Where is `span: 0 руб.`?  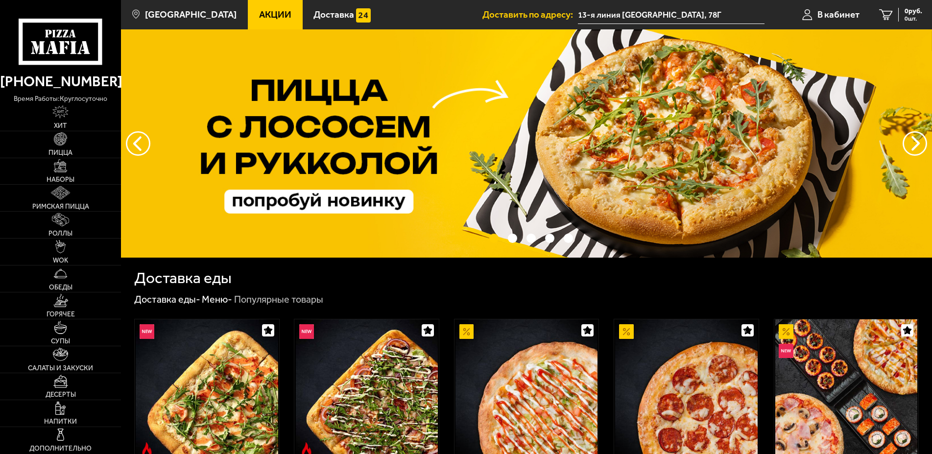 span: 0 руб. is located at coordinates (913, 11).